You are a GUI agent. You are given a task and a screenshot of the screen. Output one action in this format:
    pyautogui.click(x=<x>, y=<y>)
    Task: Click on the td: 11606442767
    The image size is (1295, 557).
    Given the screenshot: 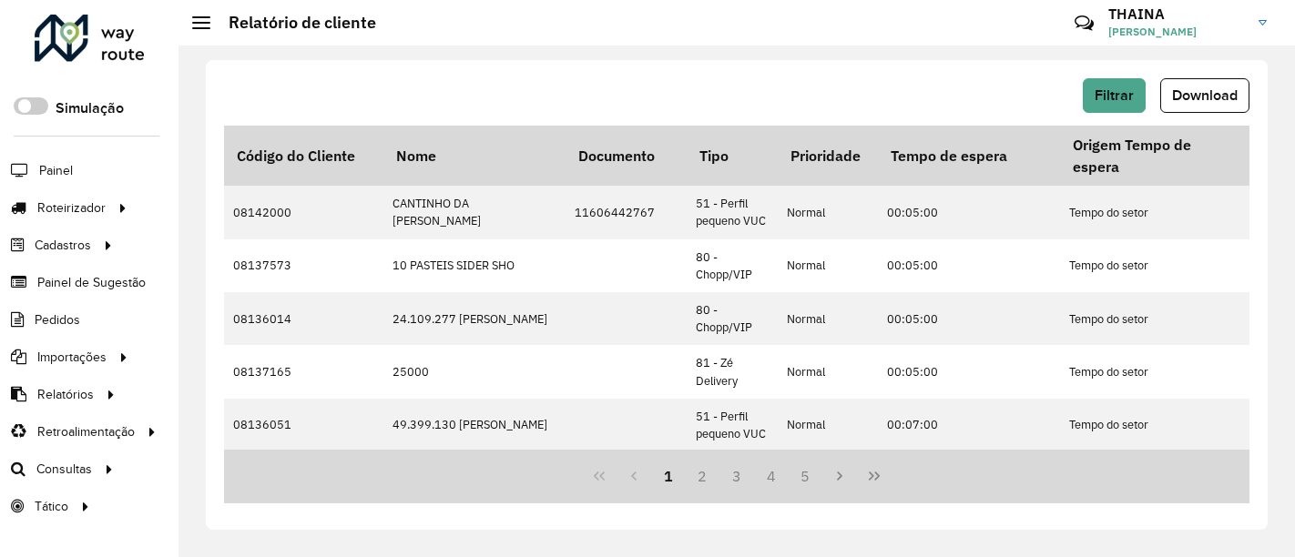 What is the action you would take?
    pyautogui.click(x=625, y=212)
    